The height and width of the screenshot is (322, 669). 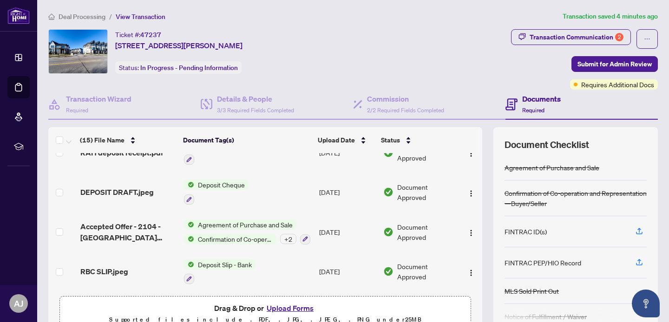 I want to click on div: + 2, so click(x=288, y=239).